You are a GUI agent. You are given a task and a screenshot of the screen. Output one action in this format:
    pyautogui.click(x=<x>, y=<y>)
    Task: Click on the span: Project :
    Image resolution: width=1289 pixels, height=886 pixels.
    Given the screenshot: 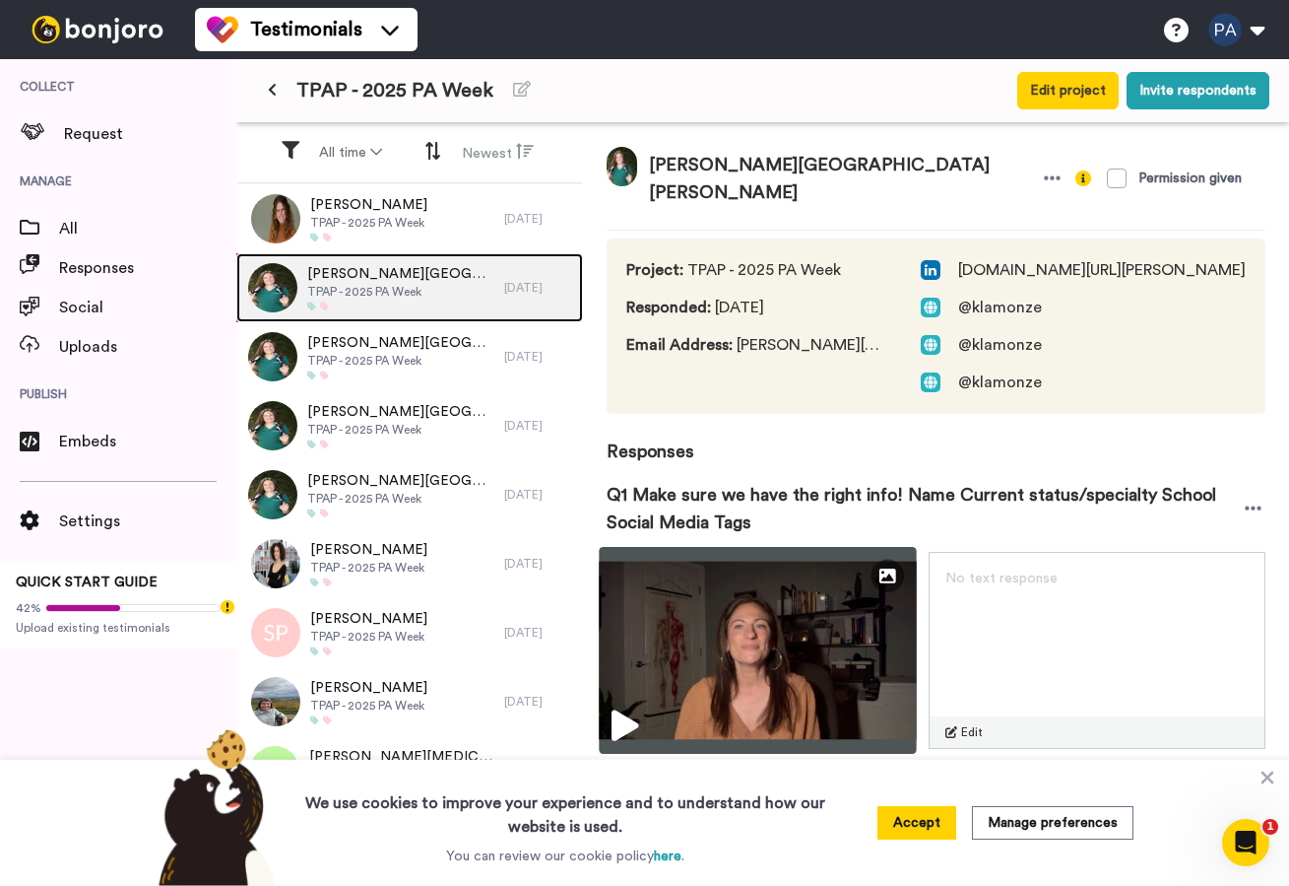 What is the action you would take?
    pyautogui.click(x=655, y=270)
    